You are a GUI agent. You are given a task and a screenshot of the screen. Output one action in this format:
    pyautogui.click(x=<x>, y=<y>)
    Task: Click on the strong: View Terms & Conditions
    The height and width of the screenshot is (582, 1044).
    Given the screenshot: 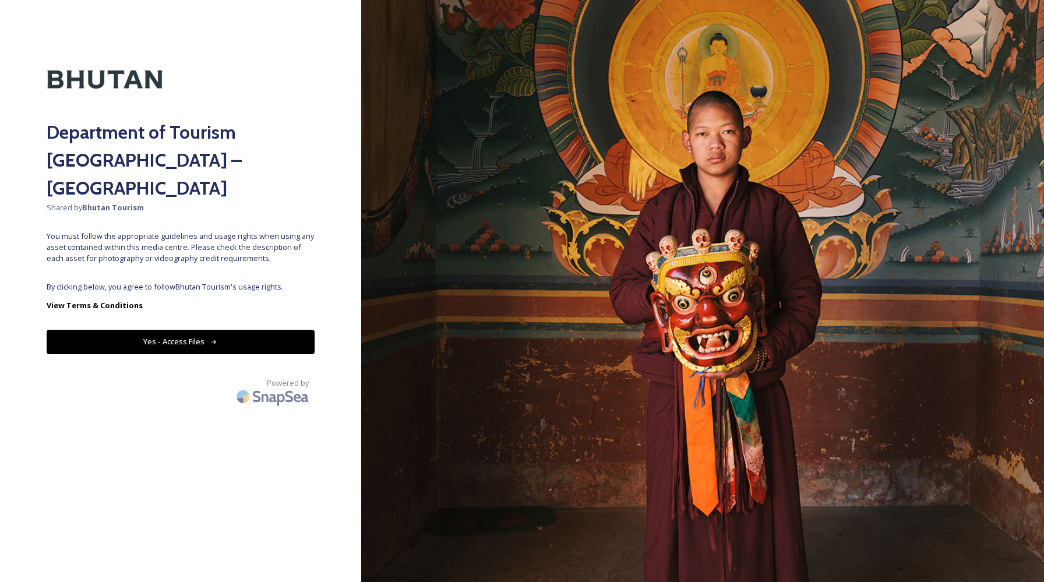 What is the action you would take?
    pyautogui.click(x=94, y=305)
    